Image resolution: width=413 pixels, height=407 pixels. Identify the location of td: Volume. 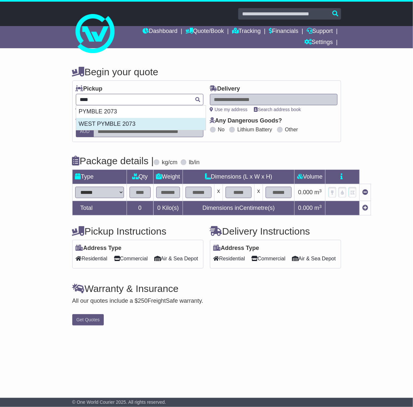
(310, 177).